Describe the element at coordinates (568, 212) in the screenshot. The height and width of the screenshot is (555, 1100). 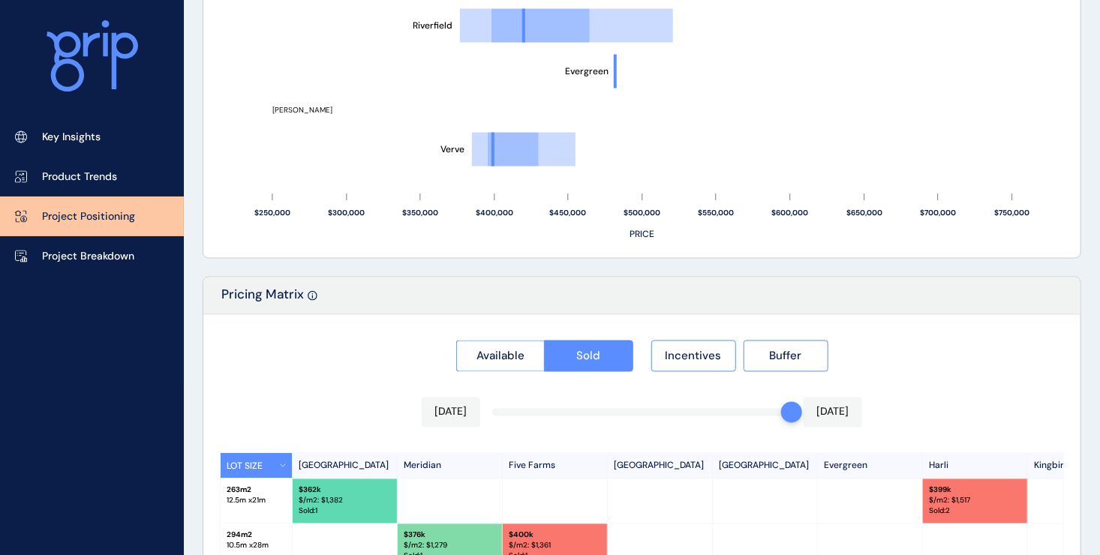
I see `text: $450,000` at that location.